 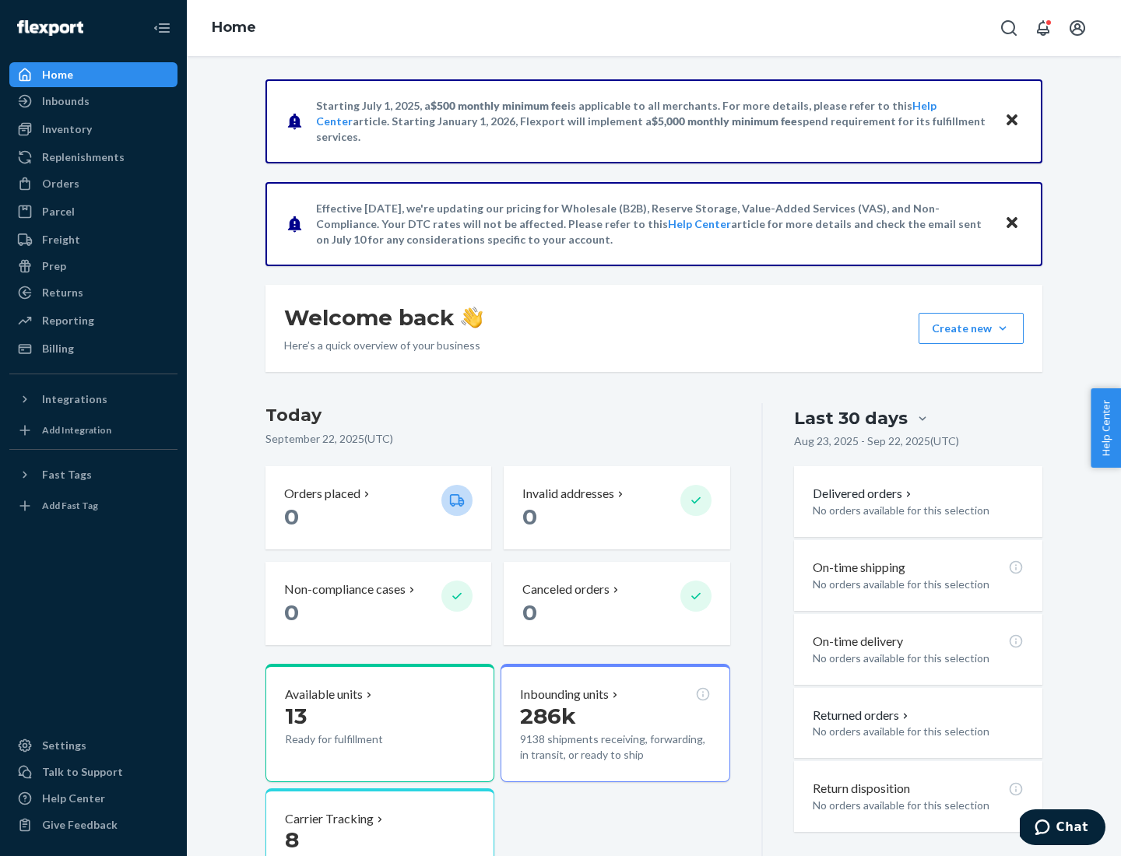 What do you see at coordinates (93, 293) in the screenshot?
I see `a: Returns` at bounding box center [93, 293].